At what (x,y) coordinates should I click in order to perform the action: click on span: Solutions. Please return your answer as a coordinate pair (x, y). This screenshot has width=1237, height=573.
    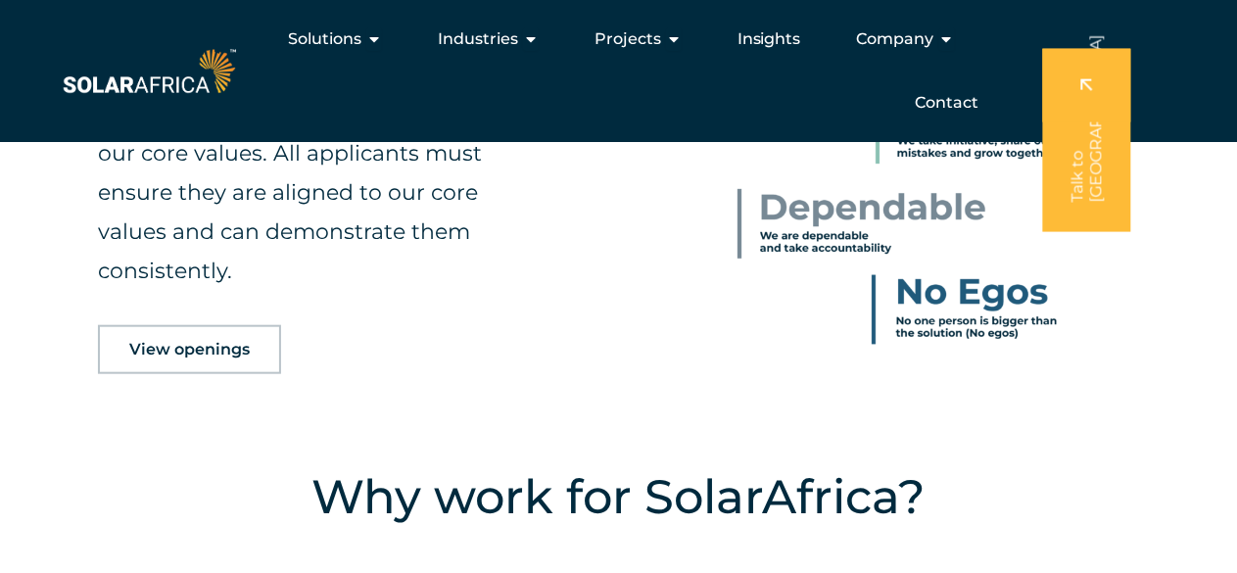
    Looking at the image, I should click on (324, 39).